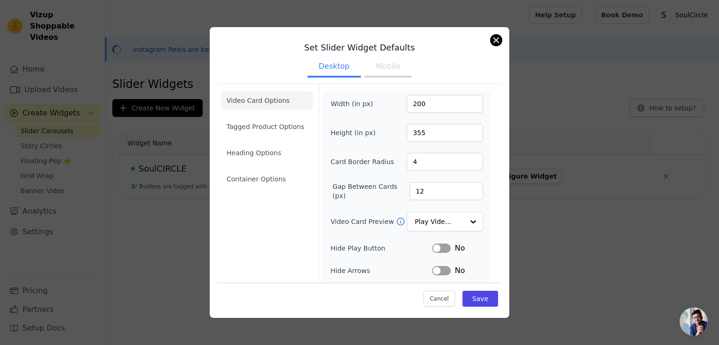 This screenshot has height=345, width=719. What do you see at coordinates (363, 222) in the screenshot?
I see `label: Video Card Preview` at bounding box center [363, 222].